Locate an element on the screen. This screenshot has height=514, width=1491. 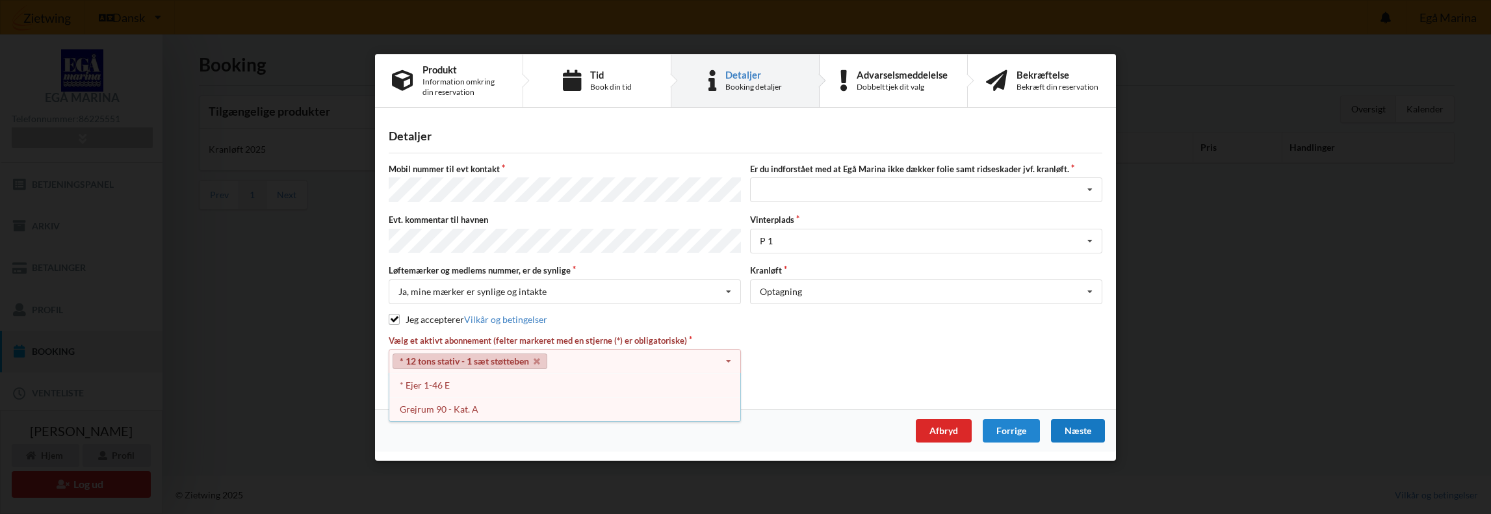
div: Book din tid is located at coordinates (611, 86).